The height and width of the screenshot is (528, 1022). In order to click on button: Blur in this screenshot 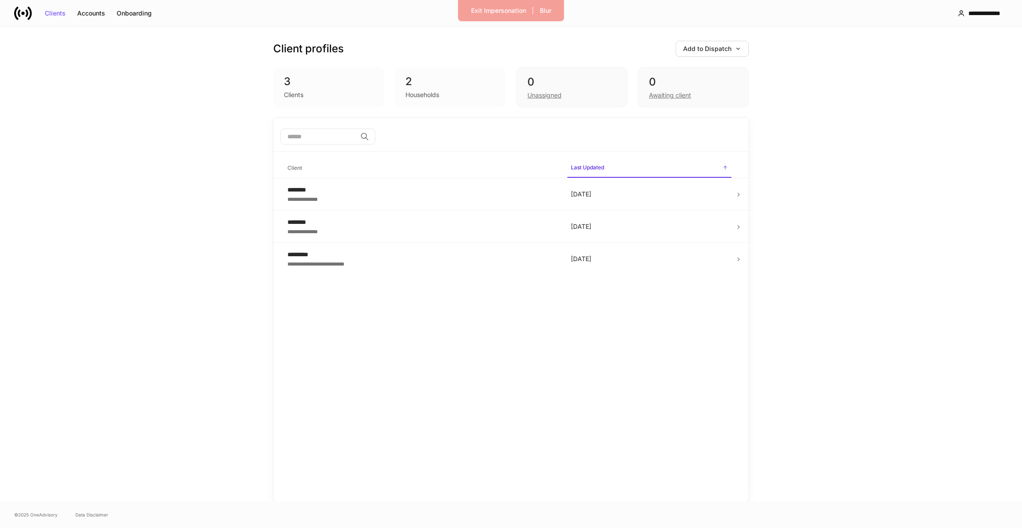, I will do `click(545, 11)`.